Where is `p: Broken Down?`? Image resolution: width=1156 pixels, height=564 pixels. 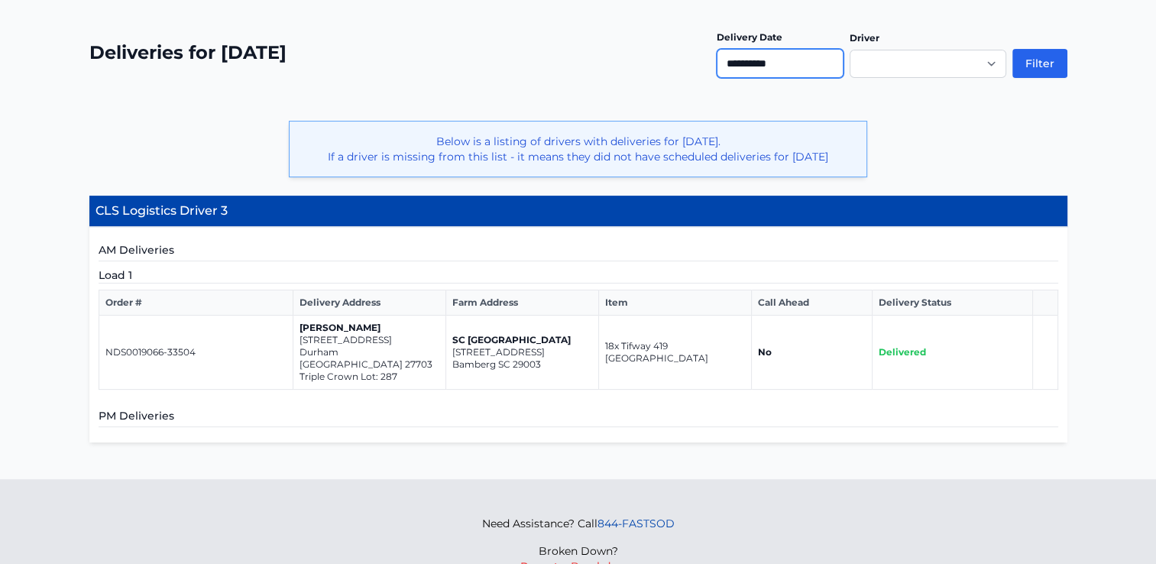
p: Broken Down? is located at coordinates (578, 551).